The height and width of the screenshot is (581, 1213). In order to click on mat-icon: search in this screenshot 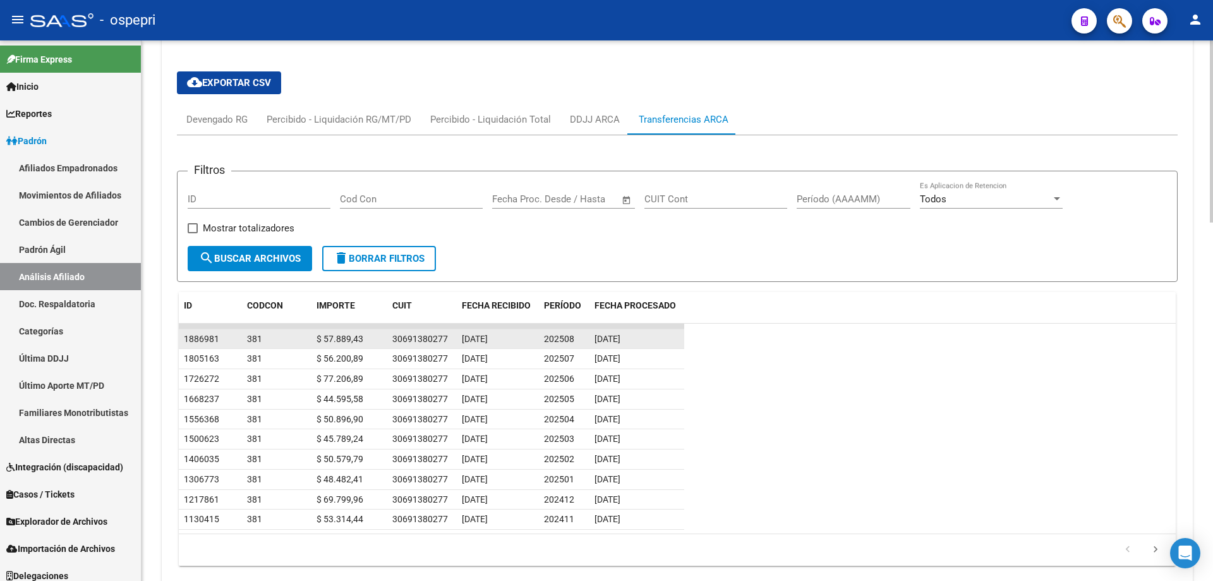, I will do `click(207, 258)`.